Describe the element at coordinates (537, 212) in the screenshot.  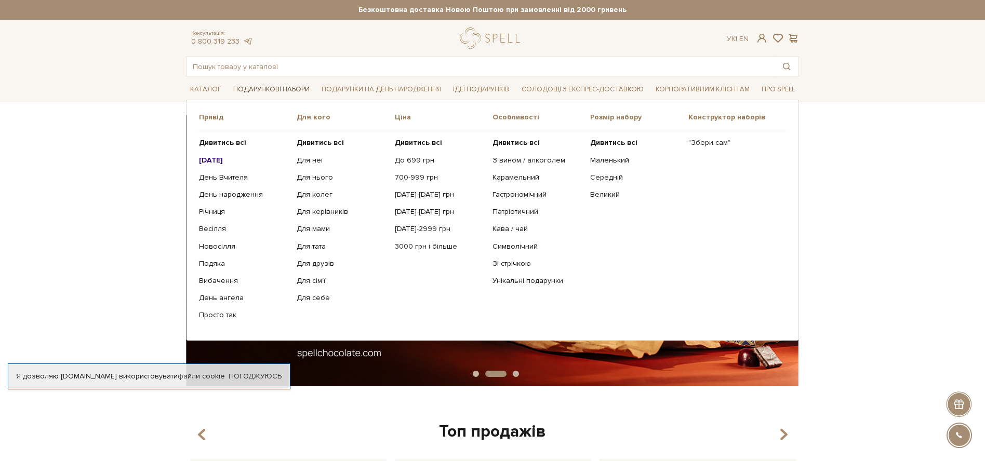
I see `a: Патріотичний` at that location.